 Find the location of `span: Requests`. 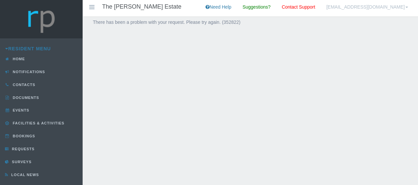

span: Requests is located at coordinates (22, 149).